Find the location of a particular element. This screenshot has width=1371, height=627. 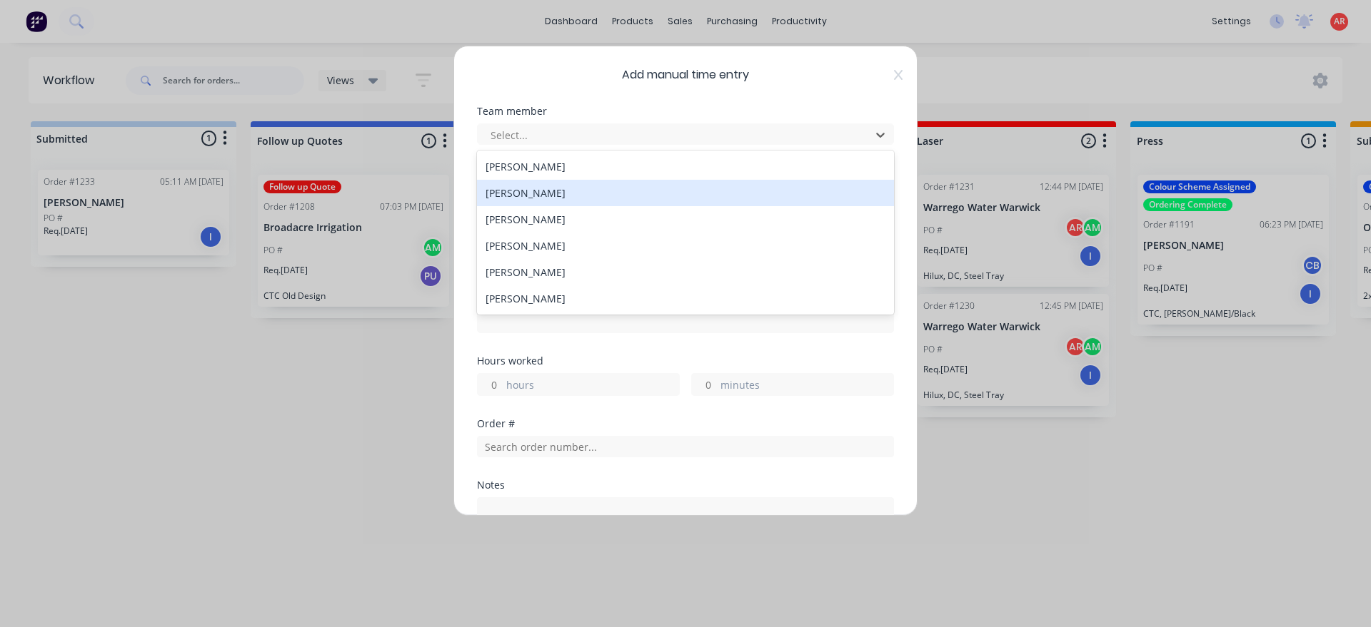

div: Hours worked is located at coordinates (685, 361).